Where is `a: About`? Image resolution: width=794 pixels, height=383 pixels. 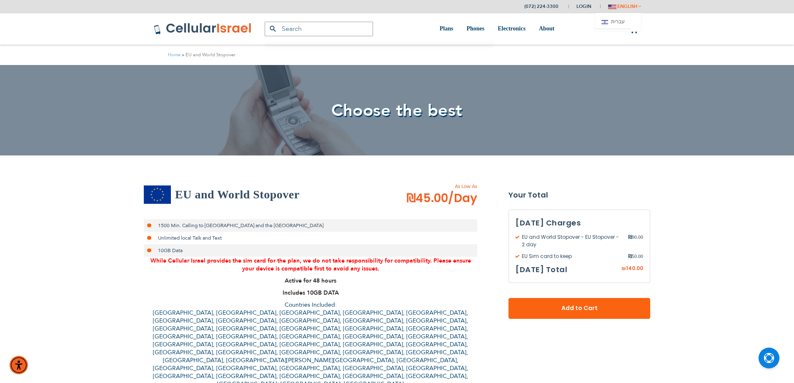
a: About is located at coordinates (547, 29).